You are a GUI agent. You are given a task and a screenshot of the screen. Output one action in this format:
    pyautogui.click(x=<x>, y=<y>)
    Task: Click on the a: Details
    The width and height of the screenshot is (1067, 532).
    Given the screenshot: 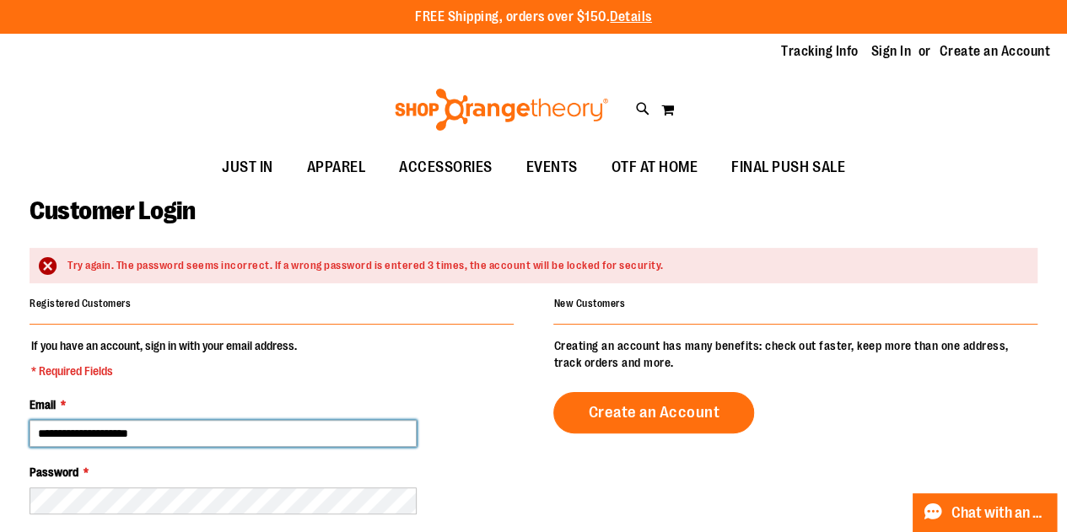 What is the action you would take?
    pyautogui.click(x=631, y=17)
    